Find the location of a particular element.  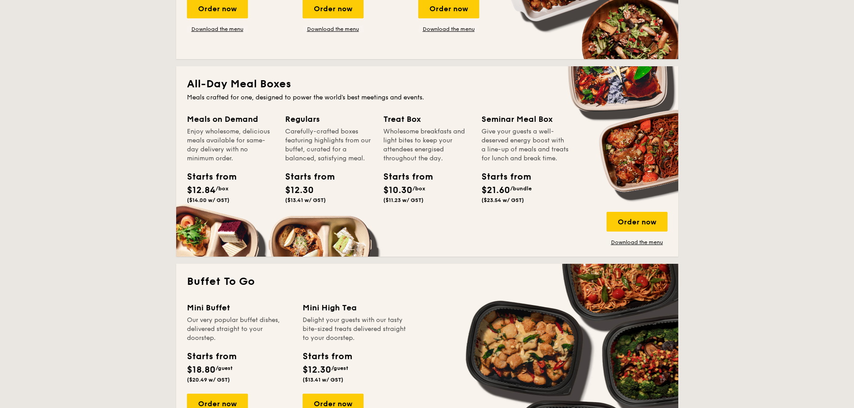

div: Delight your guests with our tasty bite-sized treats delivered straight to your doorstep. is located at coordinates (355, 330).